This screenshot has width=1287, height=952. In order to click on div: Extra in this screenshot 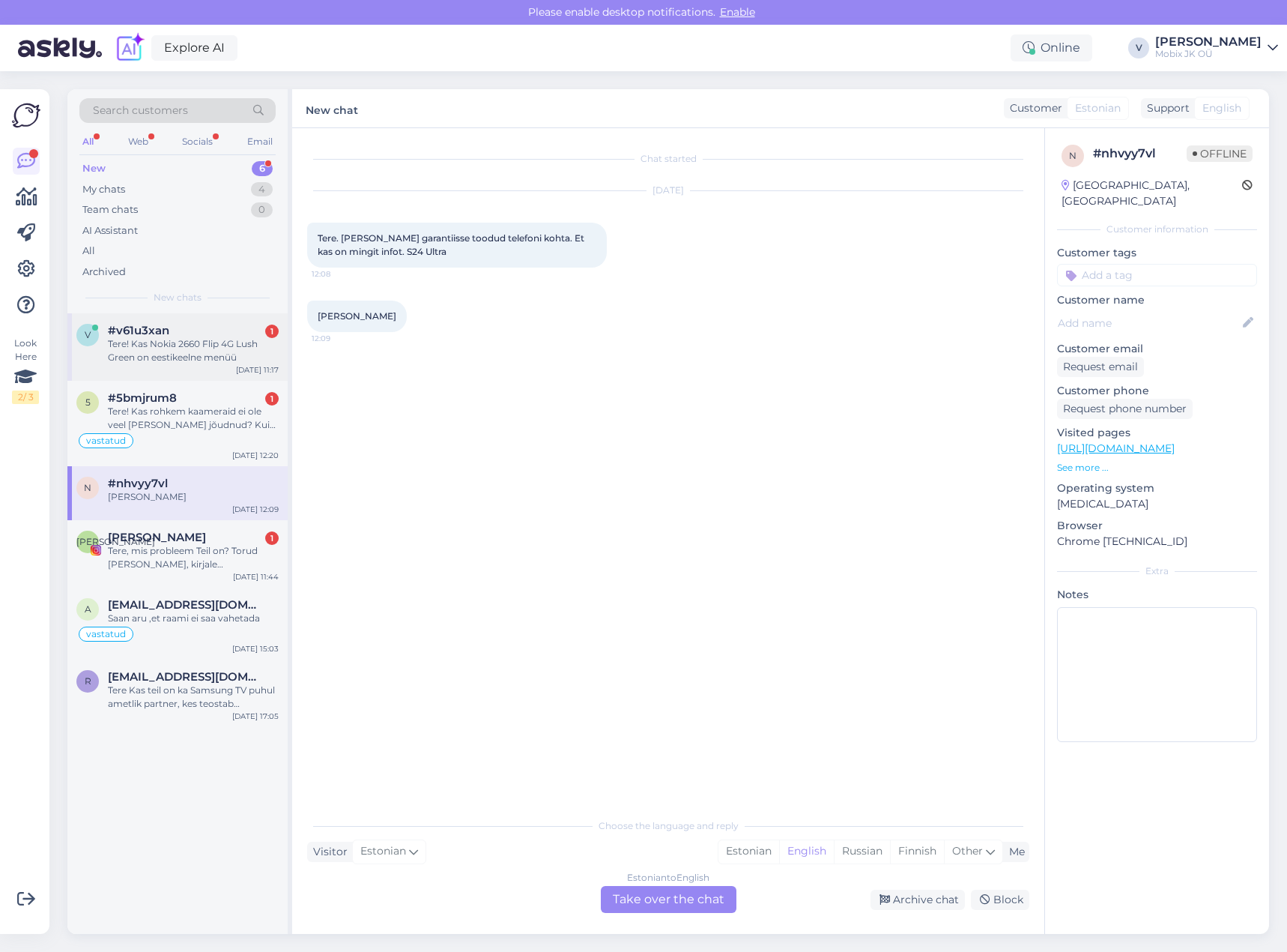, I will do `click(1156, 571)`.